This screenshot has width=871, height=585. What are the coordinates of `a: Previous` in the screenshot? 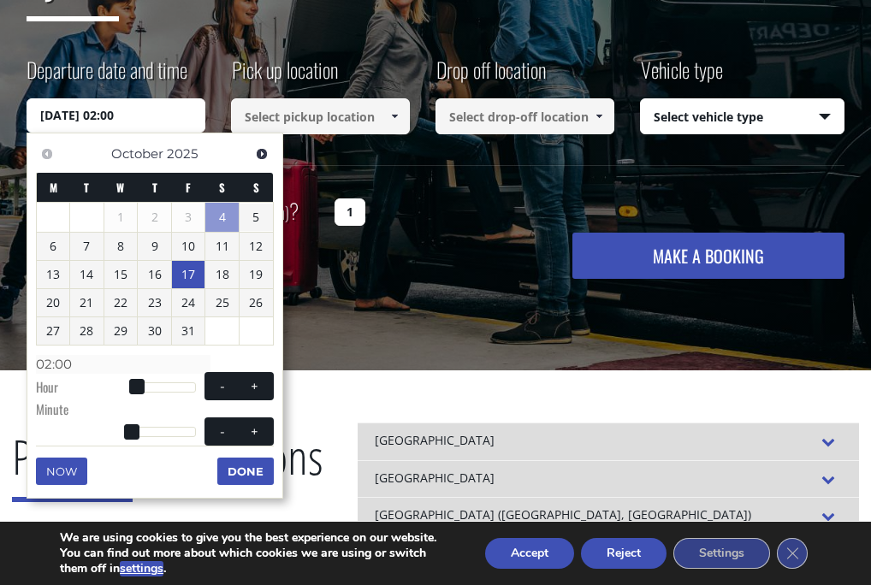 It's located at (47, 153).